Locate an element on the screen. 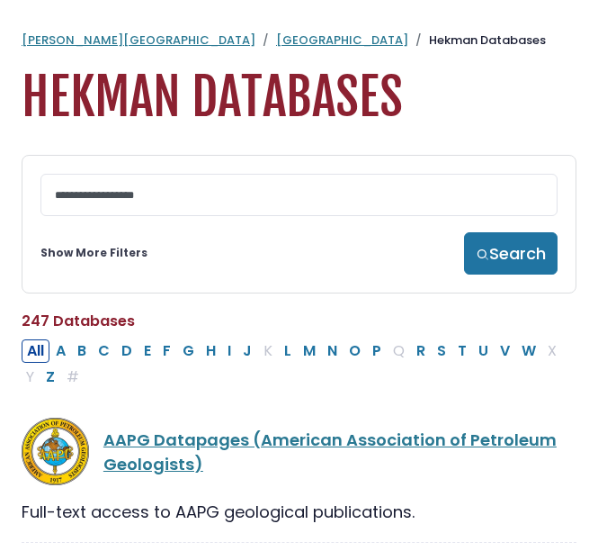 The image size is (598, 551). div: Alpha-list to filter by first letter of database name is located at coordinates (292, 363).